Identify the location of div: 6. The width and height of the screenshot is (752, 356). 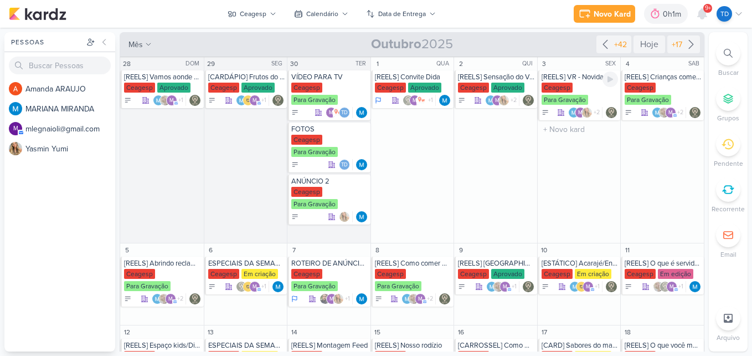
(211, 250).